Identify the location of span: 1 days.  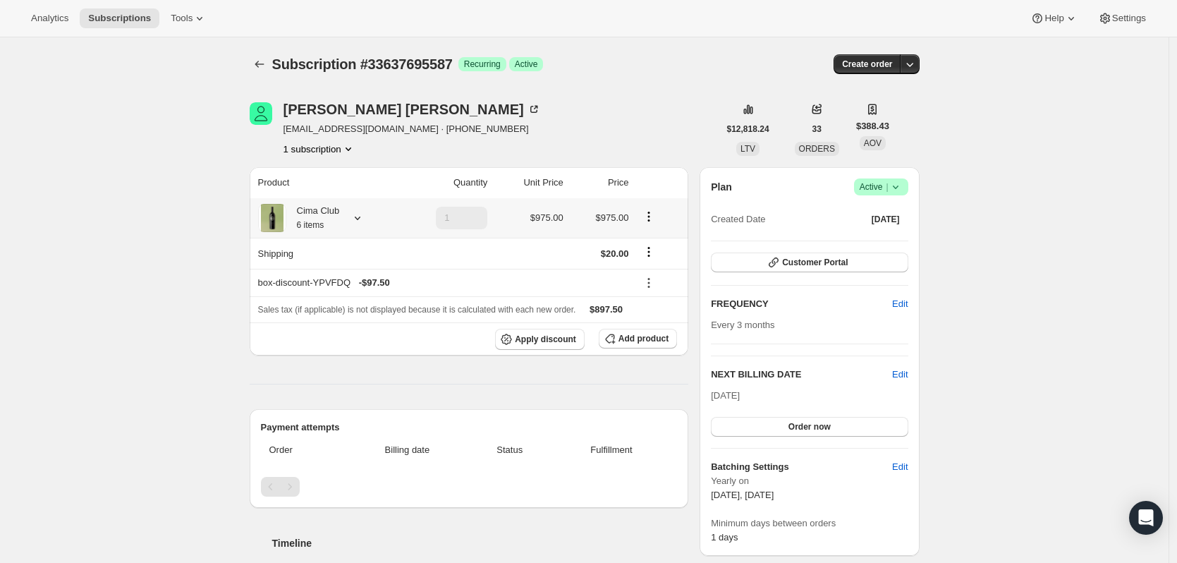
(724, 537).